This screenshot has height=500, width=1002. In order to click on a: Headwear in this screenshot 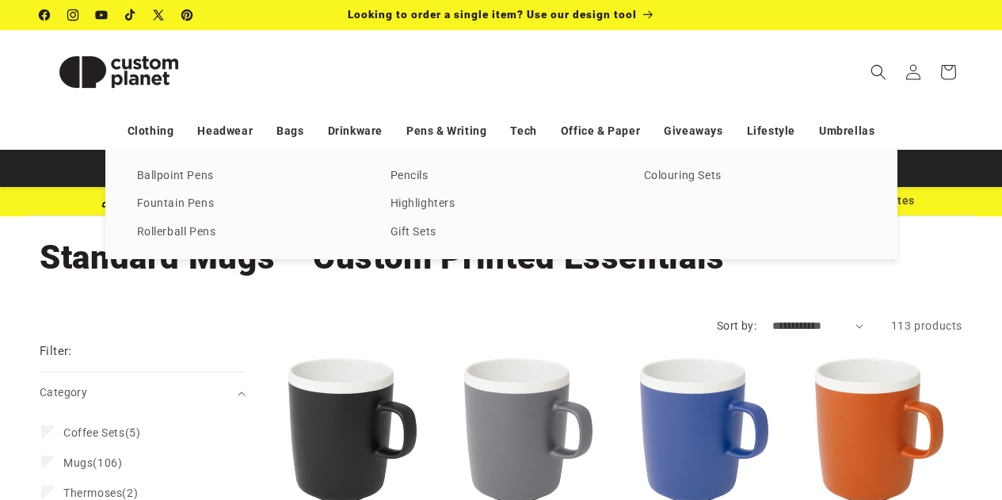, I will do `click(225, 131)`.